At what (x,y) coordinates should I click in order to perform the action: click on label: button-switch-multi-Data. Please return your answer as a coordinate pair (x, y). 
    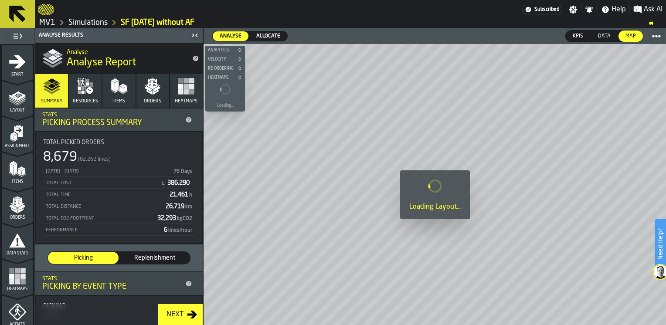
    Looking at the image, I should click on (604, 36).